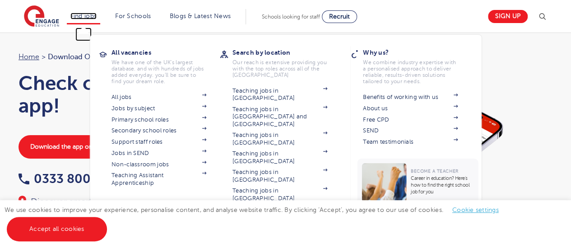 The image size is (571, 249). I want to click on h3: All vacancies, so click(166, 52).